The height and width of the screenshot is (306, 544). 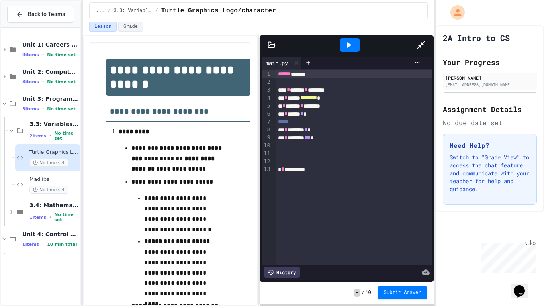 What do you see at coordinates (266, 138) in the screenshot?
I see `div: 9` at bounding box center [266, 138].